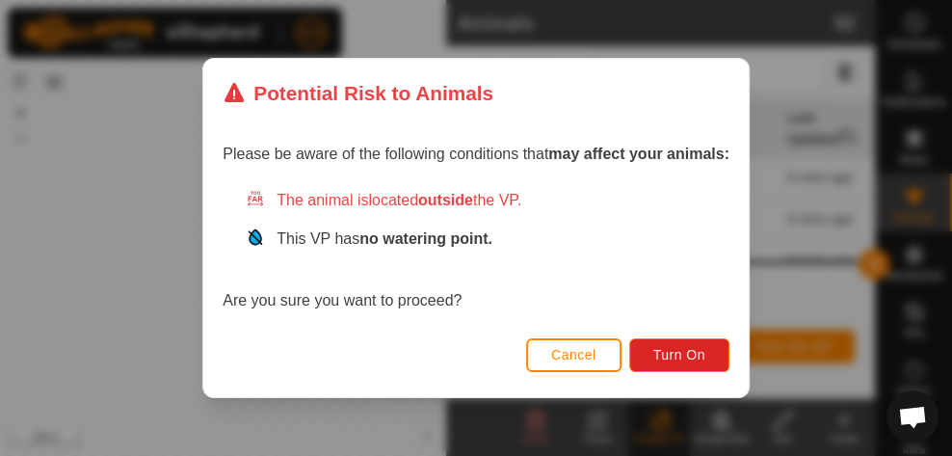 This screenshot has width=952, height=456. I want to click on button: Cancel, so click(573, 355).